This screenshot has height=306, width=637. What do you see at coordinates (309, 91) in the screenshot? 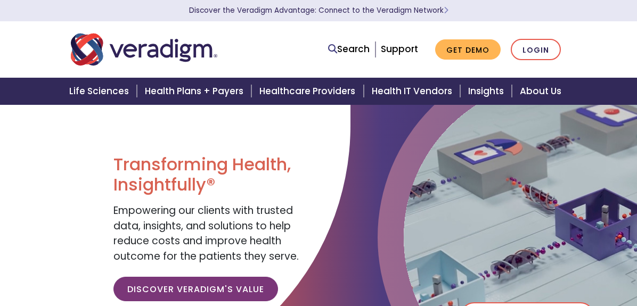
I see `a: Healthcare Providers` at bounding box center [309, 91].